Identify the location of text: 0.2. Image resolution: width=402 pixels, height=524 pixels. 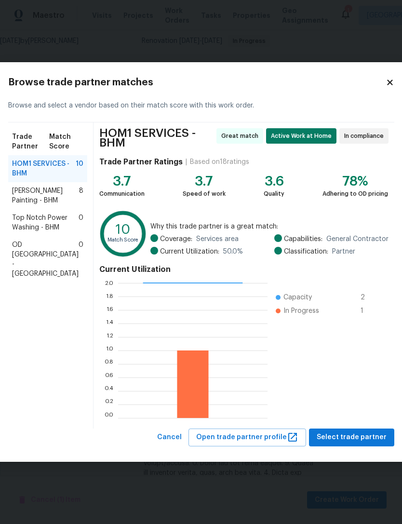
(109, 405).